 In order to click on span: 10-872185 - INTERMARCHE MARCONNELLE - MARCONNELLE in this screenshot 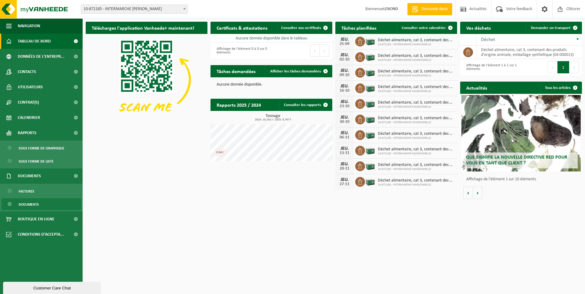, I will do `click(134, 9)`.